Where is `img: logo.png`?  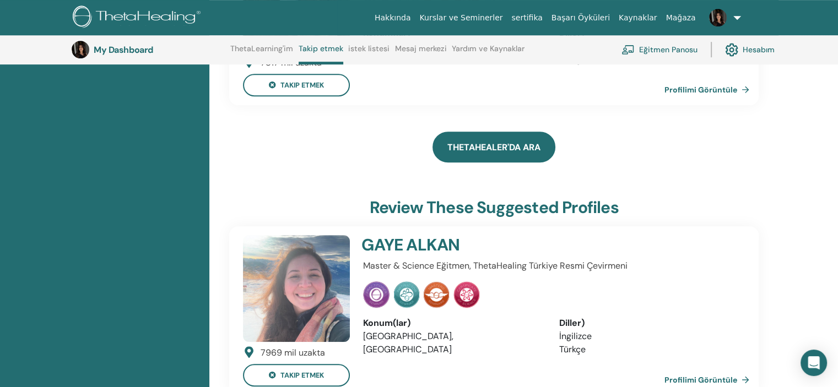
img: logo.png is located at coordinates (138, 18).